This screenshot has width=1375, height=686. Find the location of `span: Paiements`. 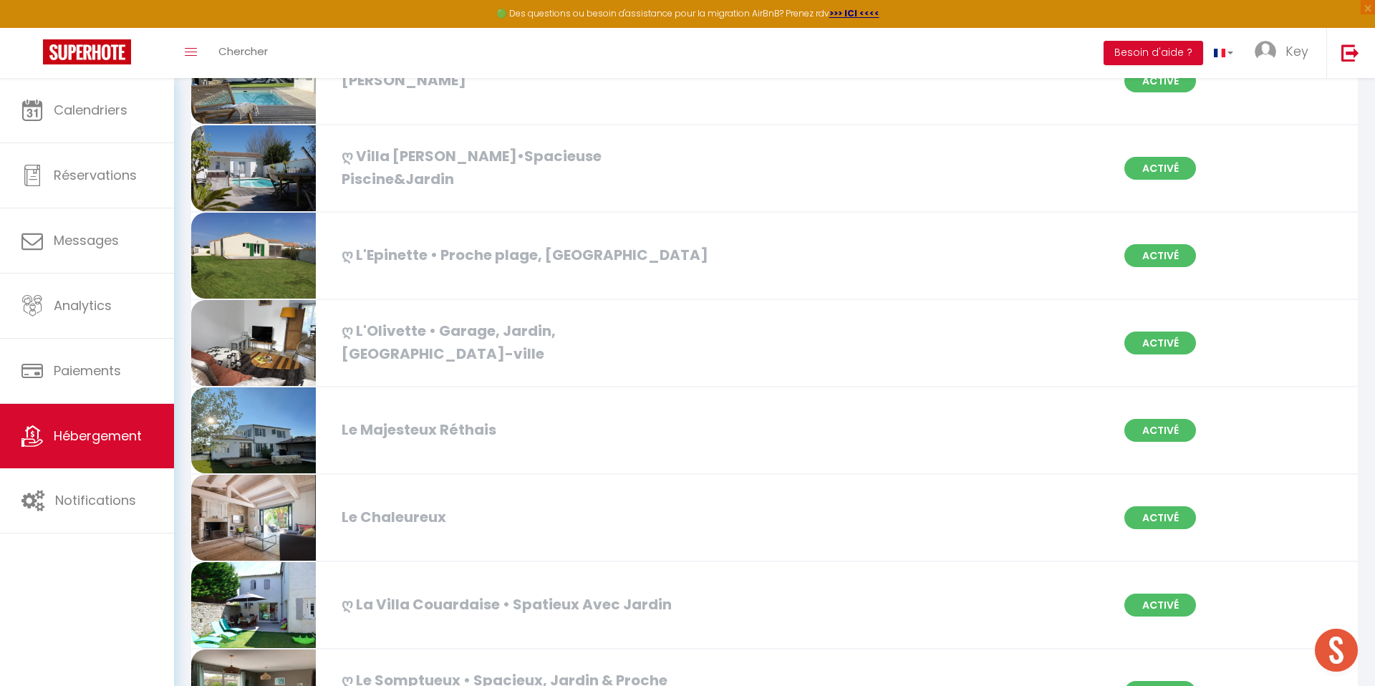

span: Paiements is located at coordinates (87, 370).